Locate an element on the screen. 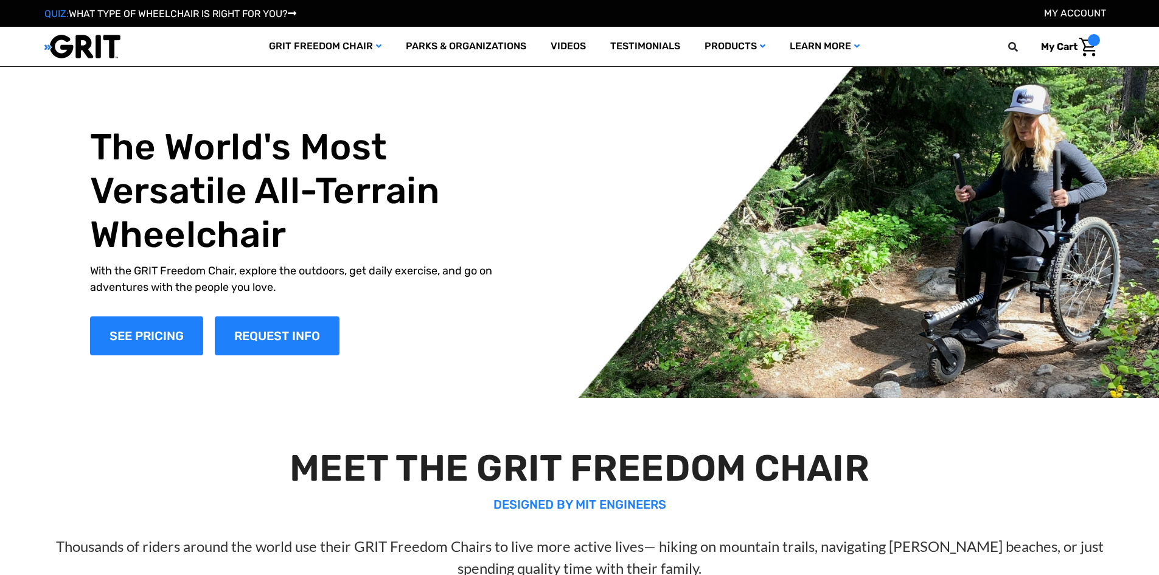  a: Account is located at coordinates (1075, 13).